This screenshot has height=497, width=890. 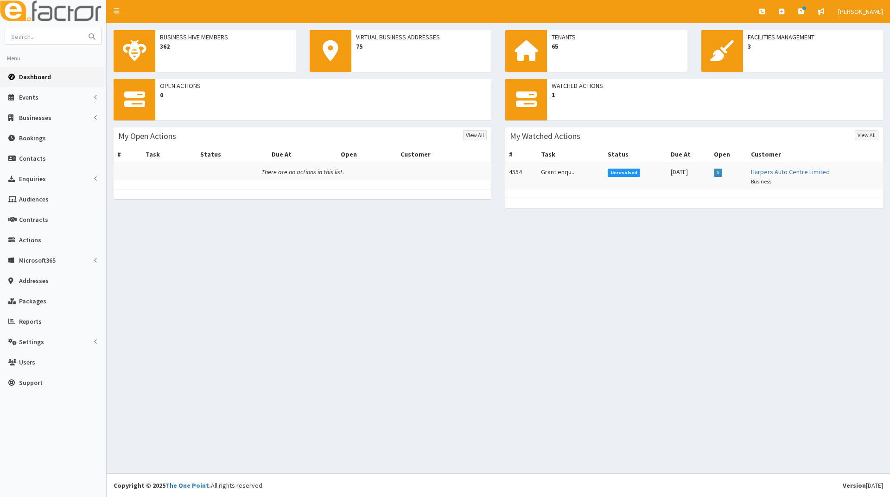 What do you see at coordinates (44, 36) in the screenshot?
I see `input: Search...` at bounding box center [44, 36].